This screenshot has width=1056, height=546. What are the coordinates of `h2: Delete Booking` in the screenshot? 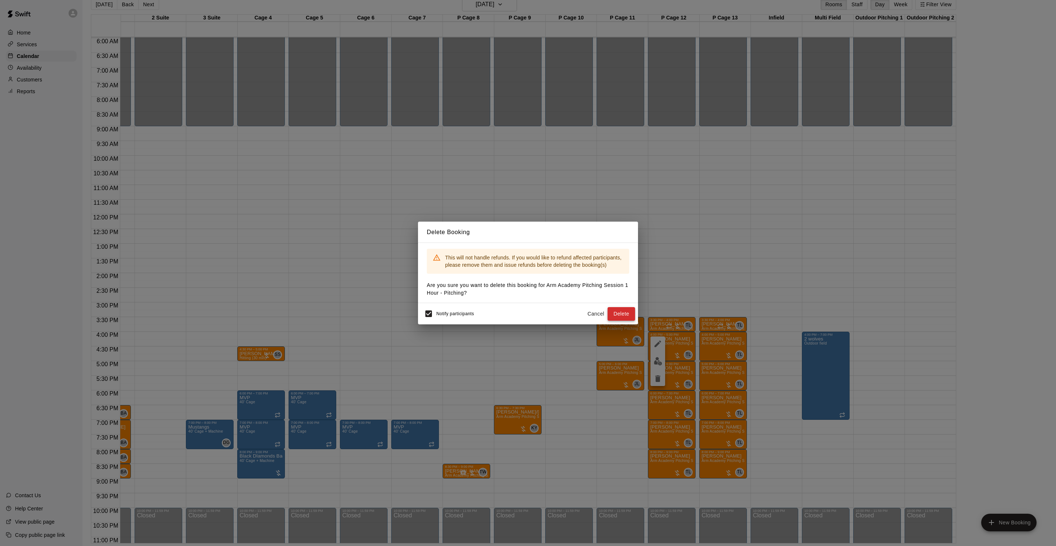 It's located at (528, 232).